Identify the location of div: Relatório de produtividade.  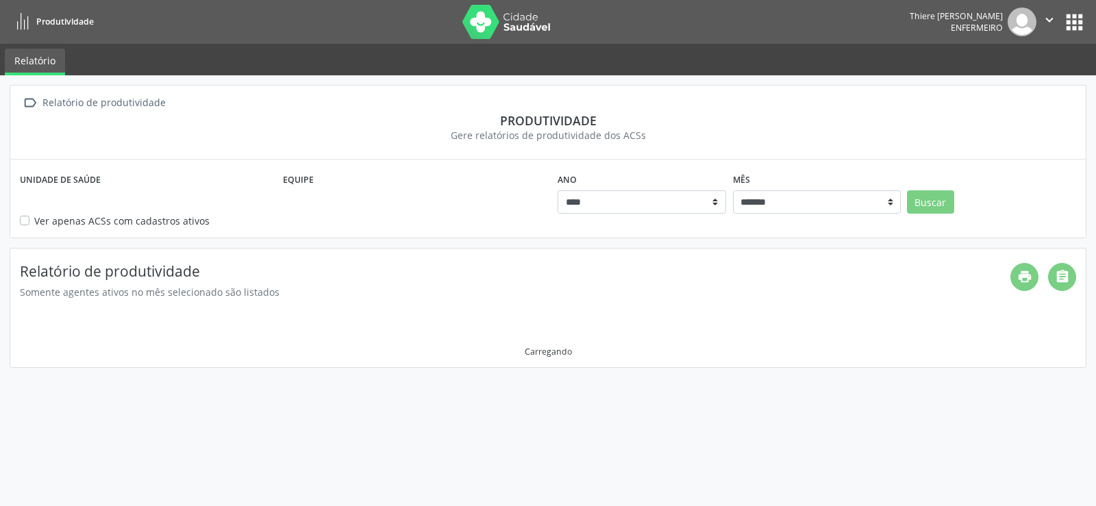
(103, 103).